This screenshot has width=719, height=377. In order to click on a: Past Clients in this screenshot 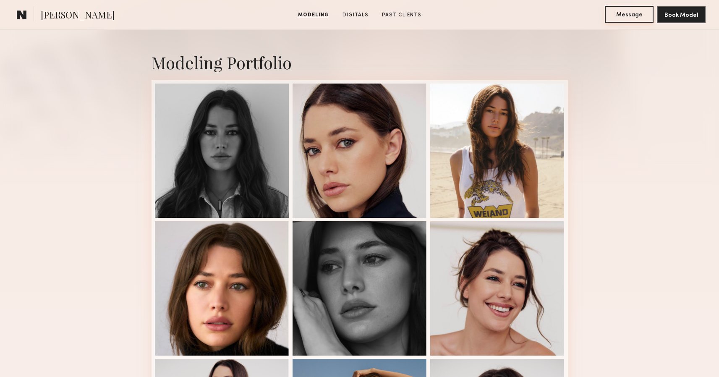, I will do `click(401, 15)`.